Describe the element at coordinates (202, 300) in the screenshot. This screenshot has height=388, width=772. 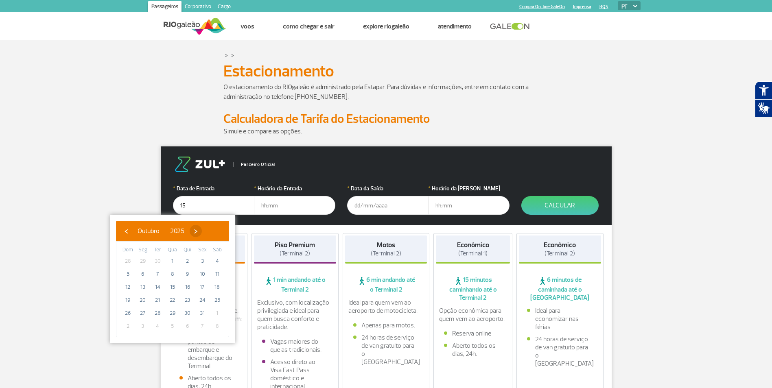
I see `span: 24` at that location.